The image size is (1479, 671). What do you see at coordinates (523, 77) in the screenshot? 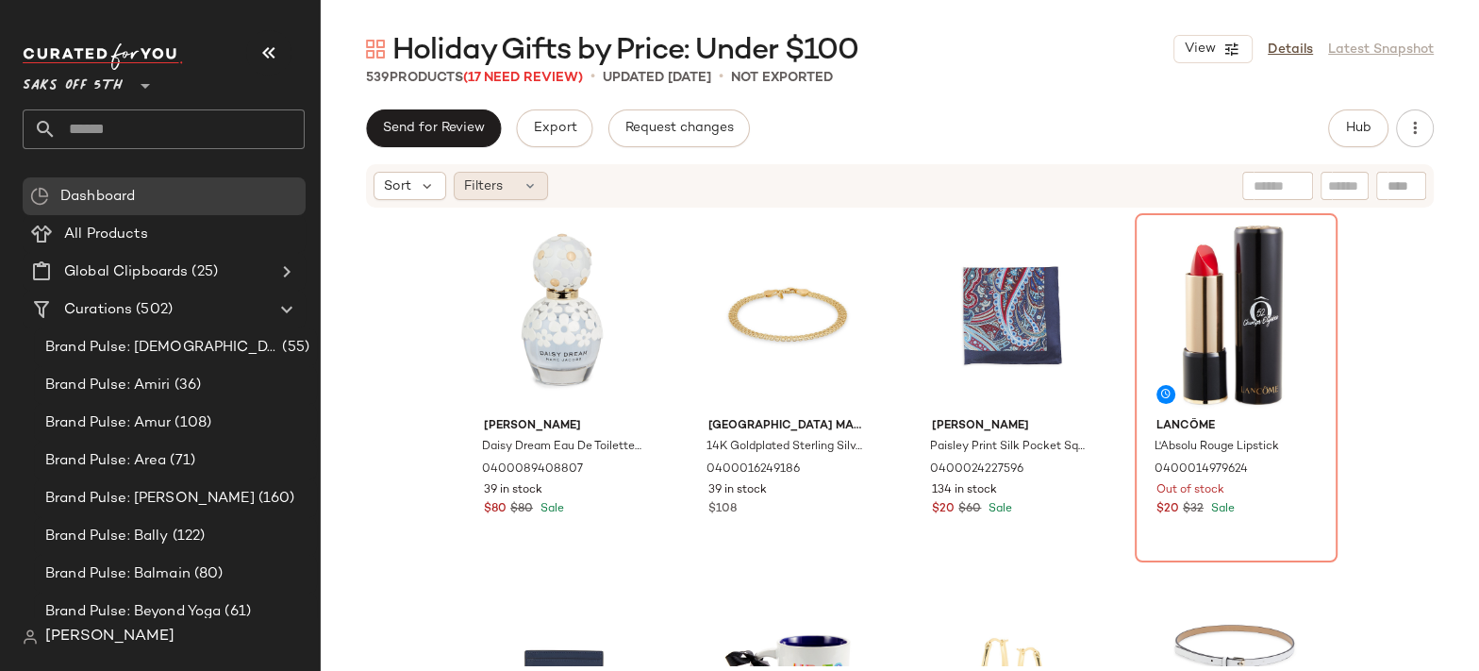
I see `span: (17 Need Review)` at bounding box center [523, 77].